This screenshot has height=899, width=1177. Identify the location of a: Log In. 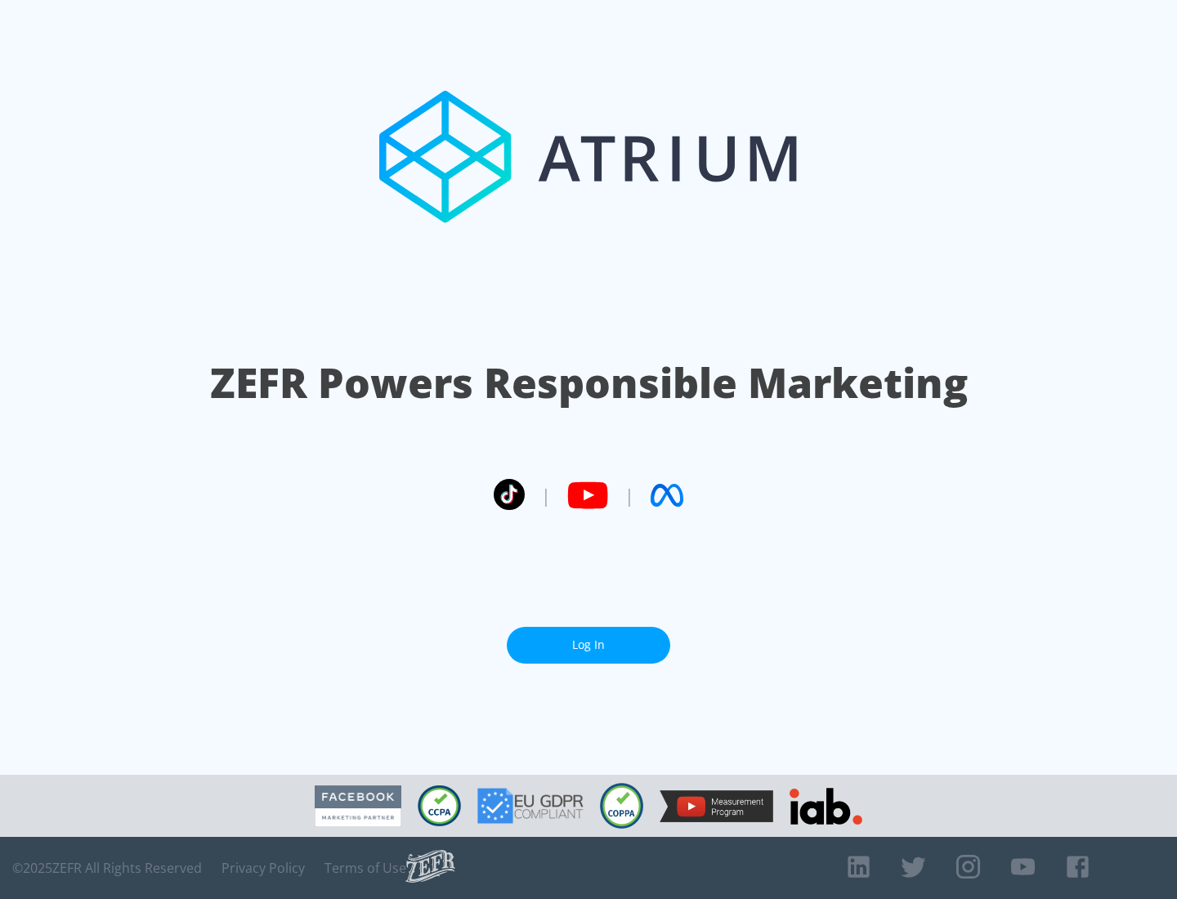
(588, 645).